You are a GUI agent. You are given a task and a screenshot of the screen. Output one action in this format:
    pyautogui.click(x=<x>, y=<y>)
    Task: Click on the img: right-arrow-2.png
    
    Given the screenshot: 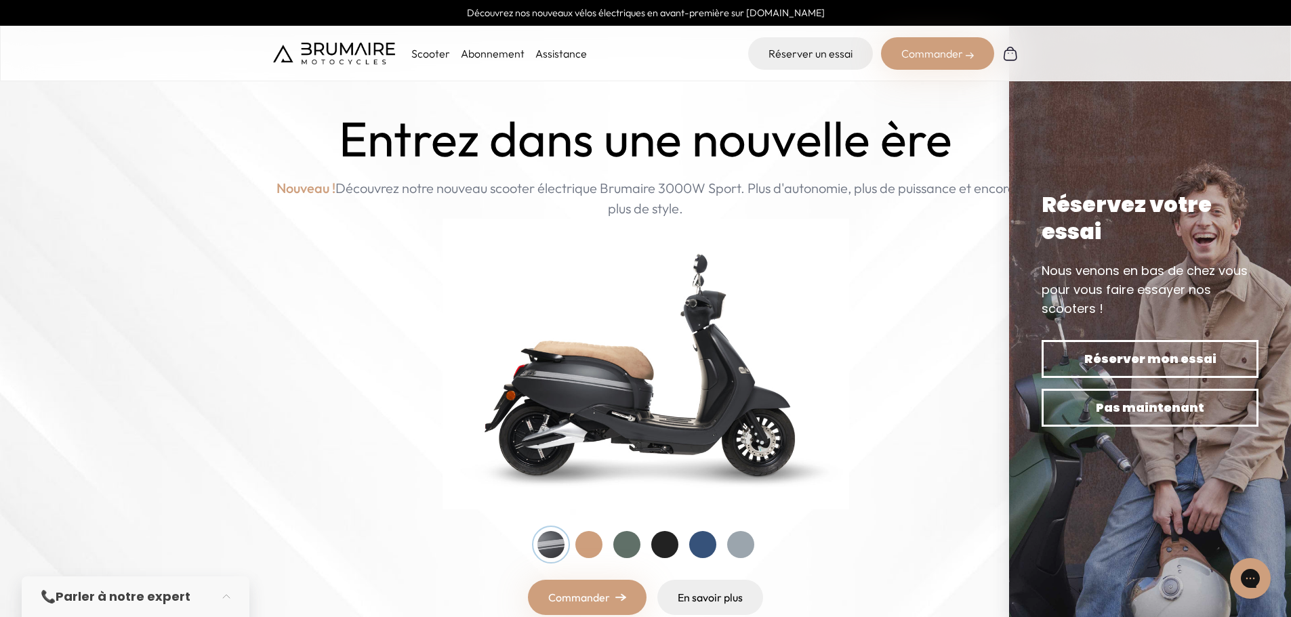 What is the action you would take?
    pyautogui.click(x=970, y=56)
    